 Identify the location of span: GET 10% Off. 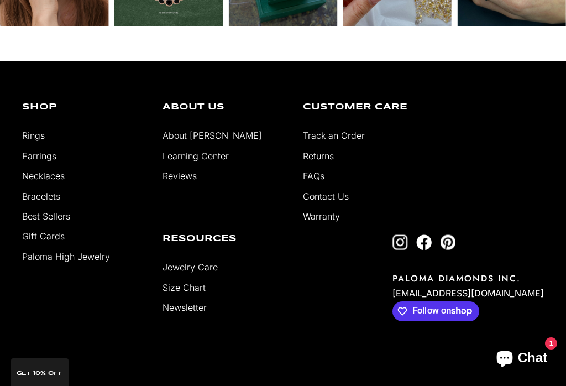
(40, 373).